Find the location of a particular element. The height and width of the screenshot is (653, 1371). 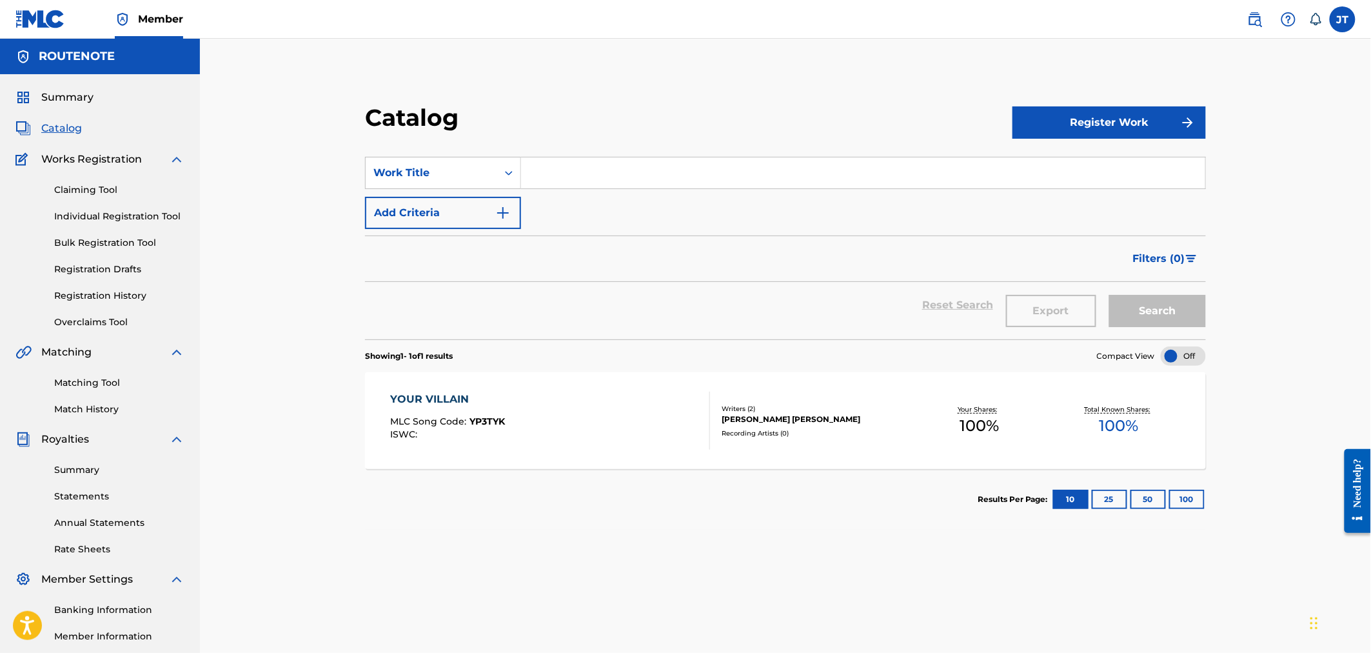

a: Banking Information is located at coordinates (119, 610).